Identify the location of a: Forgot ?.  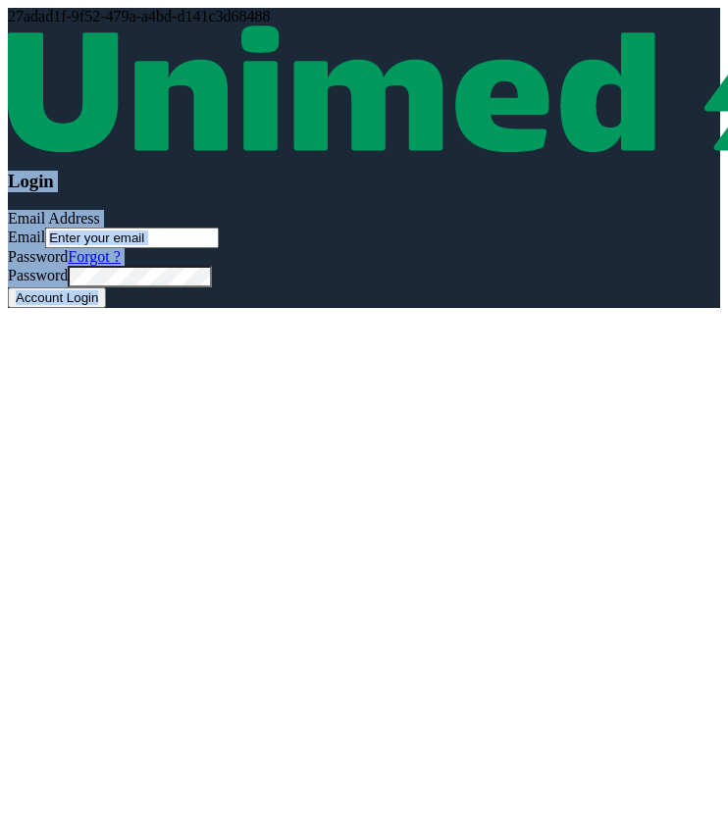
(93, 256).